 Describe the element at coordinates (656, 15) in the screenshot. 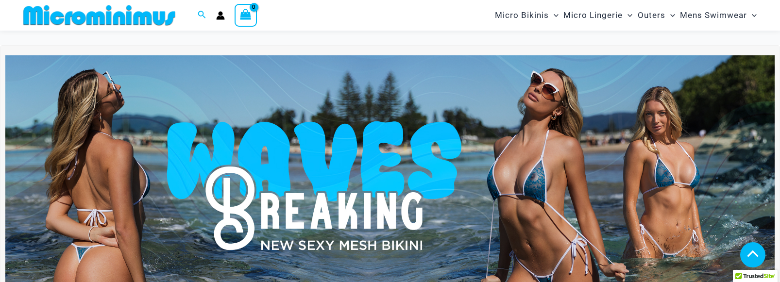

I see `a: OutersMenu ToggleMenu Toggle` at that location.